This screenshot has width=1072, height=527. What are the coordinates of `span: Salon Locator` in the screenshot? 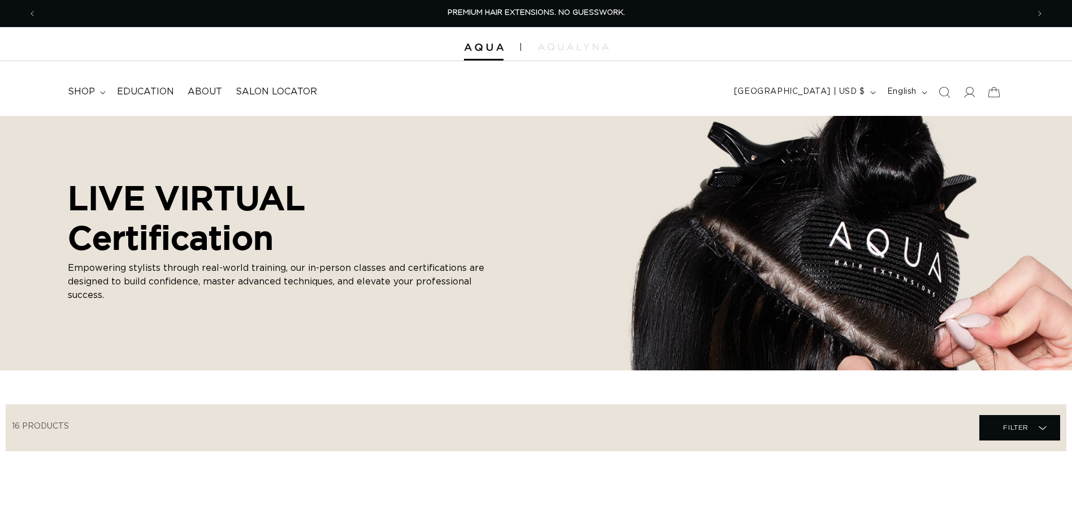 It's located at (276, 92).